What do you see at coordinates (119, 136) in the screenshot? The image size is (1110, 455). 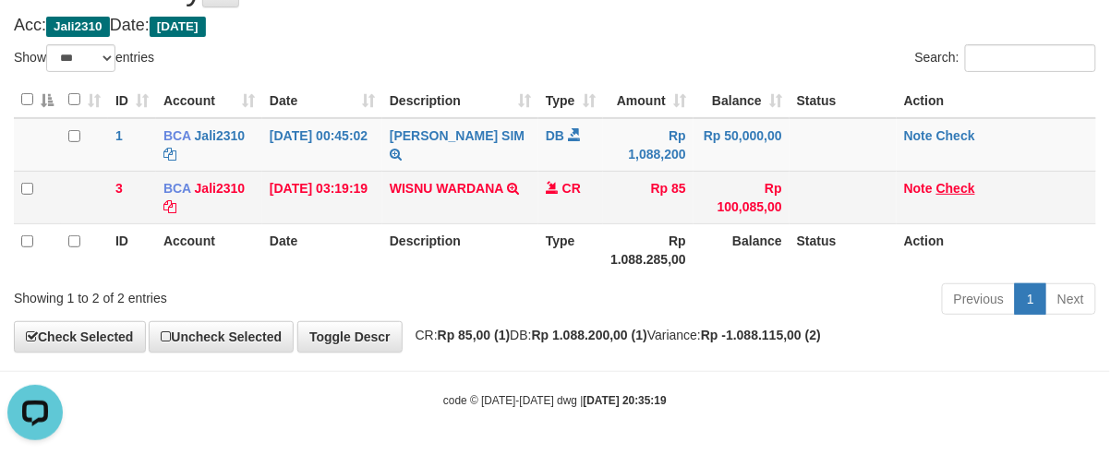 I see `span: 1` at bounding box center [119, 136].